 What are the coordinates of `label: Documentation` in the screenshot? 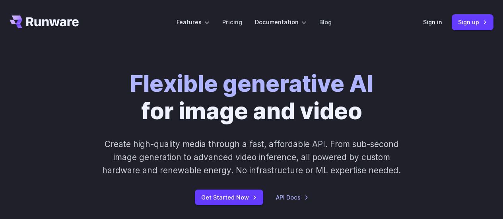 It's located at (281, 22).